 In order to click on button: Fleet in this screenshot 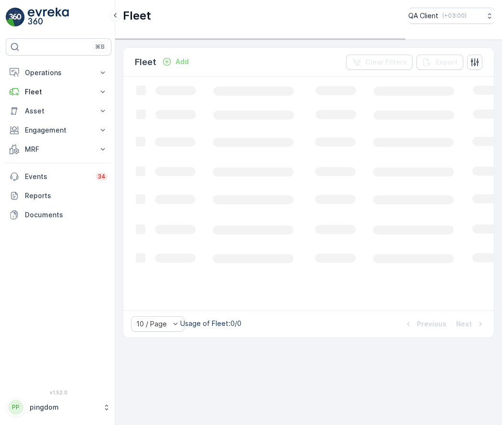, I will do `click(58, 92)`.